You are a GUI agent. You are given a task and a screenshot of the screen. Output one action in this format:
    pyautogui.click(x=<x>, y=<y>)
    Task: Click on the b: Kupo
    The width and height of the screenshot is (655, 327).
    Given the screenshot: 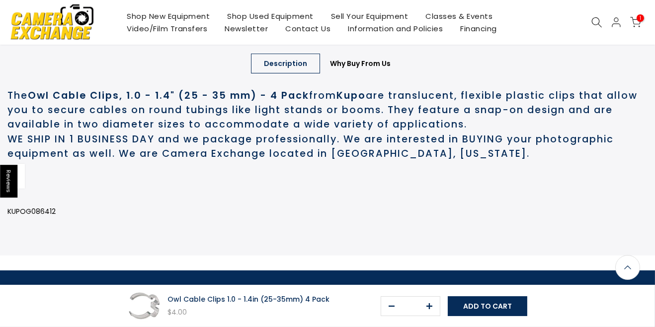 What is the action you would take?
    pyautogui.click(x=351, y=95)
    